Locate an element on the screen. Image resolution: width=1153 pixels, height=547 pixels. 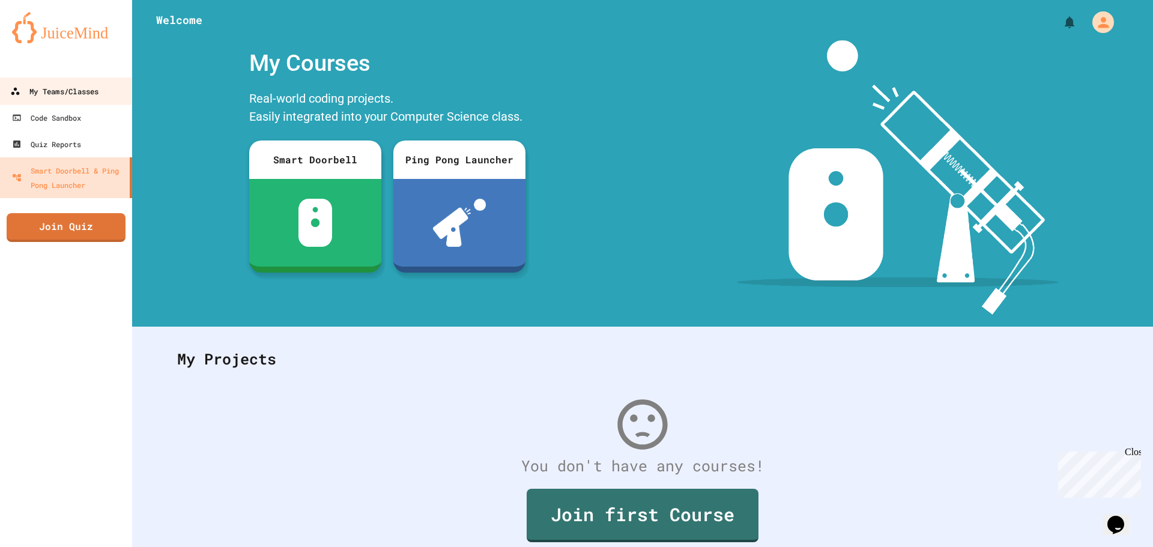
img: ppl-with-ball.png is located at coordinates (459, 223).